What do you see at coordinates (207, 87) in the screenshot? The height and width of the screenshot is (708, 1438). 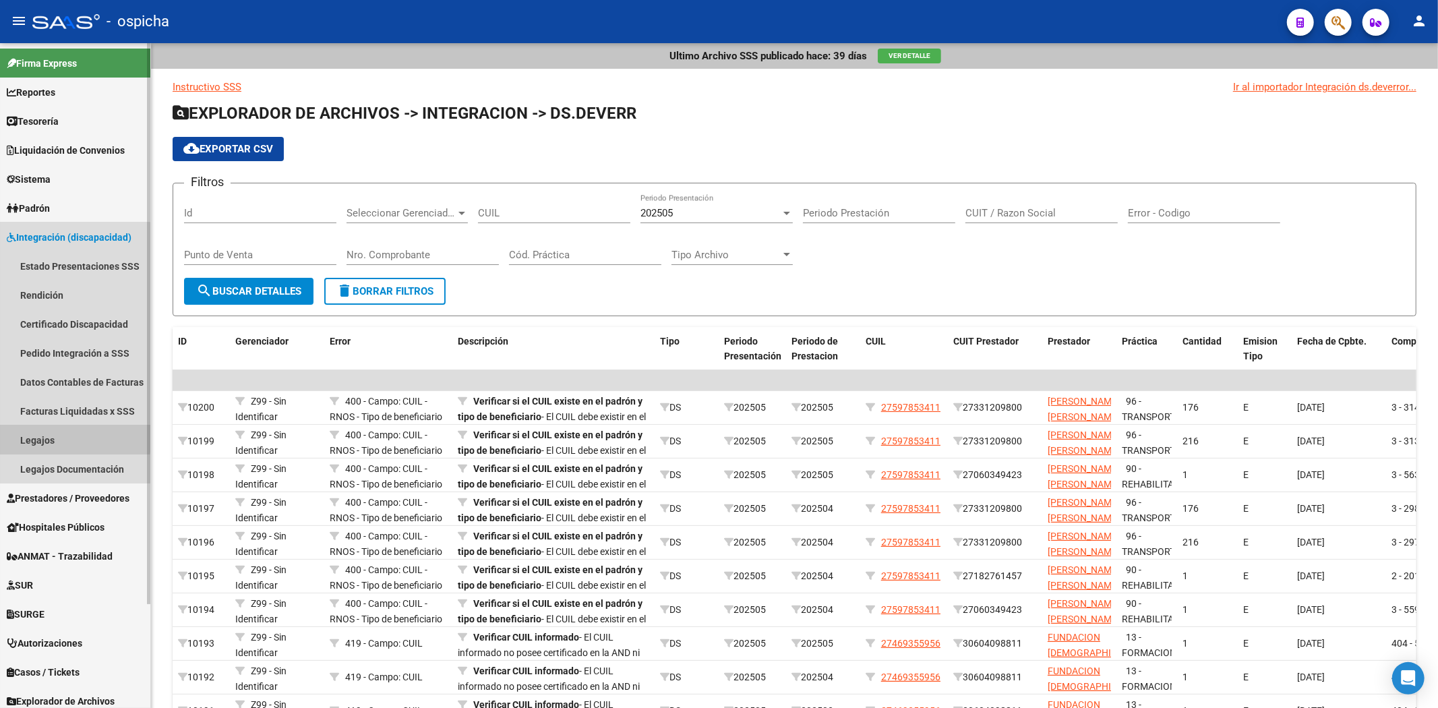 I see `a: Instructivo SSS` at bounding box center [207, 87].